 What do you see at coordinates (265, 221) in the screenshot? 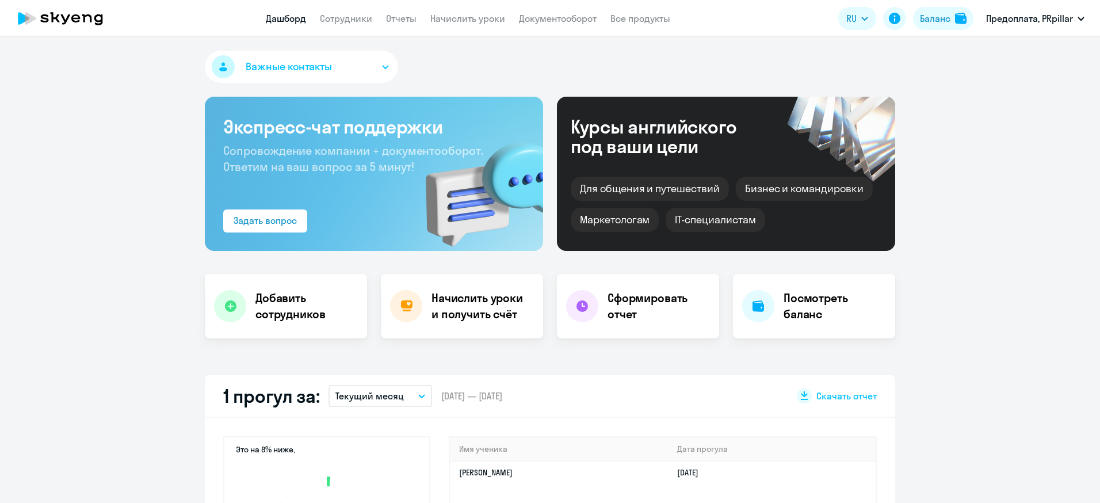
I see `button: Задать вопрос` at bounding box center [265, 221].